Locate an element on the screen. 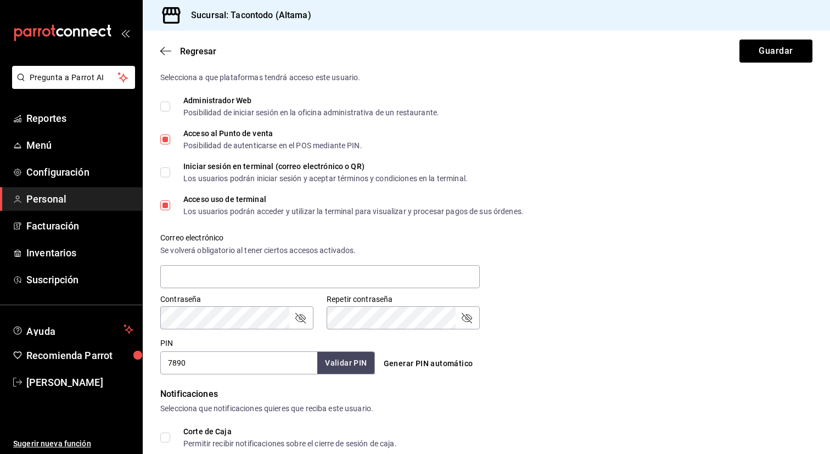 This screenshot has height=454, width=830. label: Repetir contraseña is located at coordinates (403, 299).